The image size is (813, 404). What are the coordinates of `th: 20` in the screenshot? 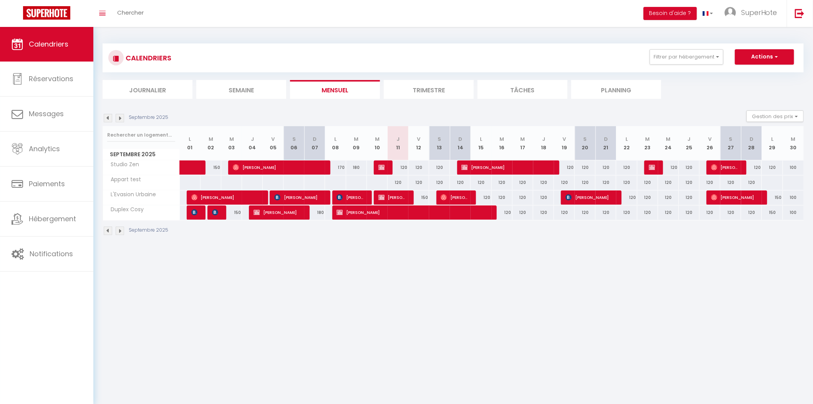 It's located at (585, 143).